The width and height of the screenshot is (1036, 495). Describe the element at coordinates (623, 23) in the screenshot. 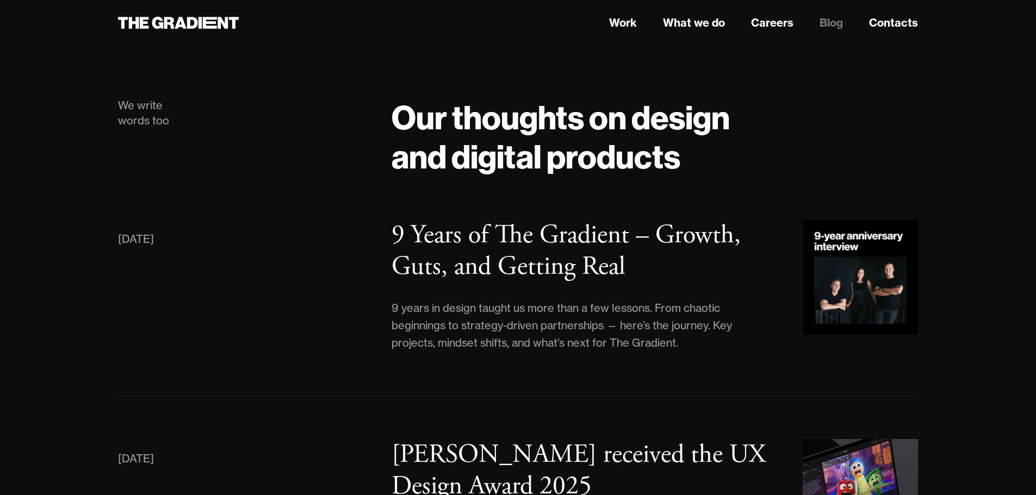

I see `a: Work` at that location.